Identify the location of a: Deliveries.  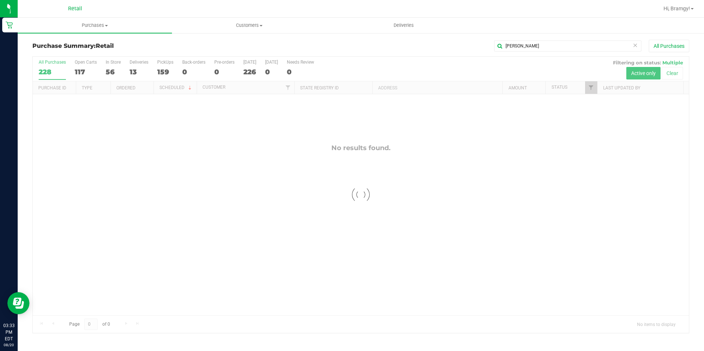
(403, 25).